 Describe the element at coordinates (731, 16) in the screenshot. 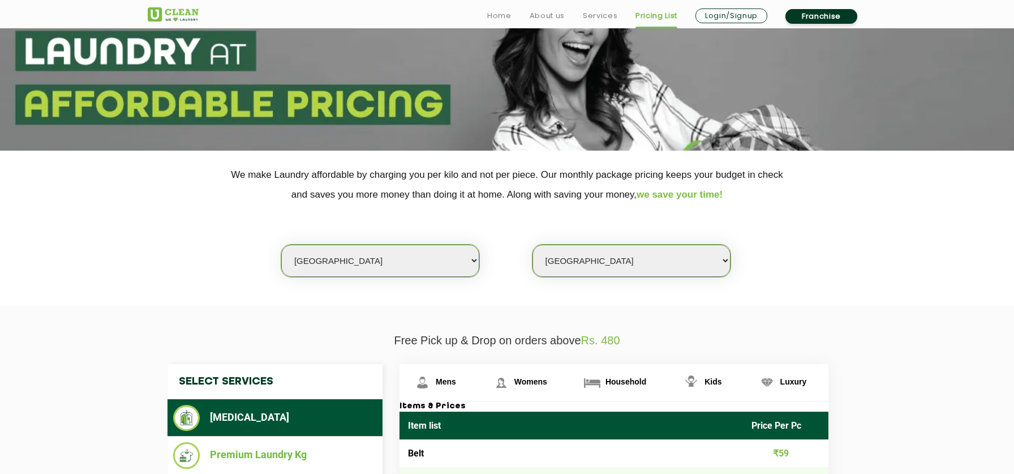

I see `a: Login/Signup` at that location.